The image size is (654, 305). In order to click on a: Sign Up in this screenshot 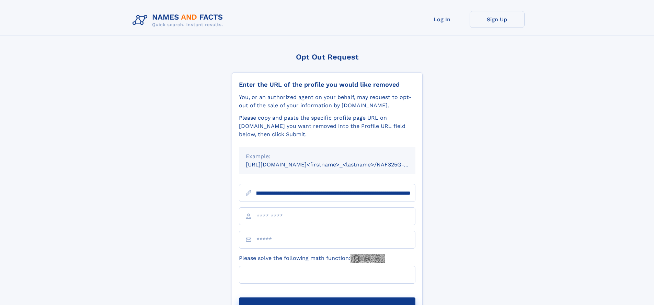, I will do `click(497, 19)`.